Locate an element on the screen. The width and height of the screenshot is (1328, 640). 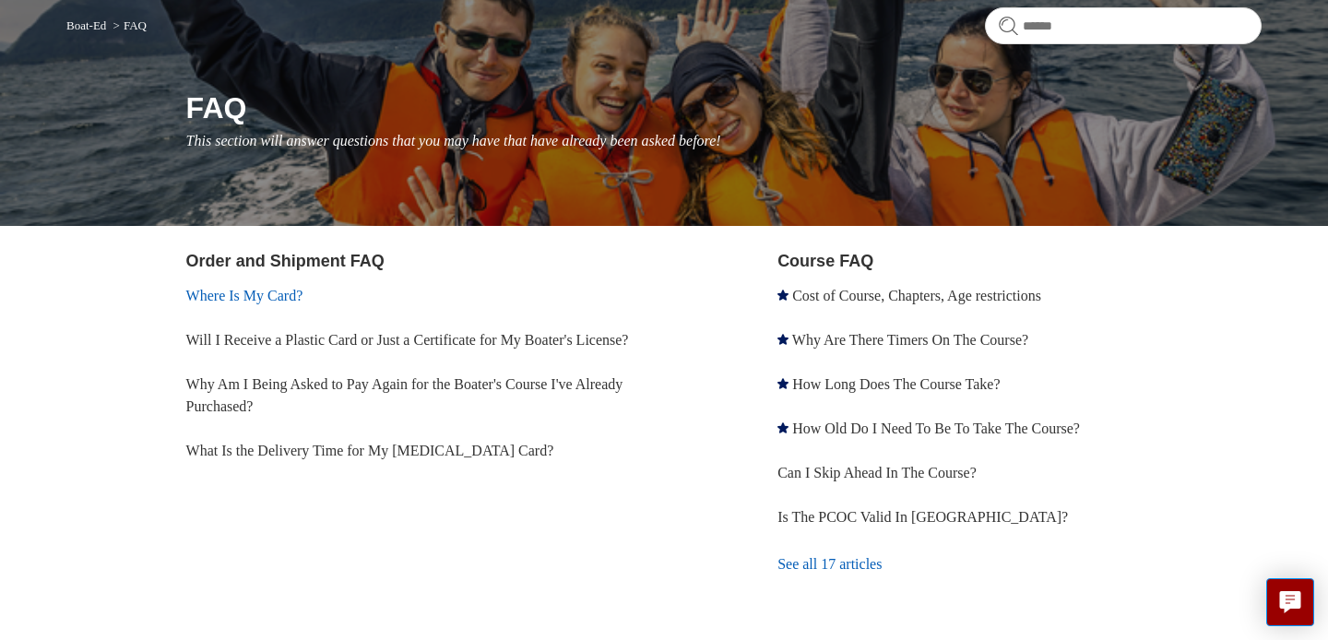
h1: FAQ is located at coordinates (724, 108).